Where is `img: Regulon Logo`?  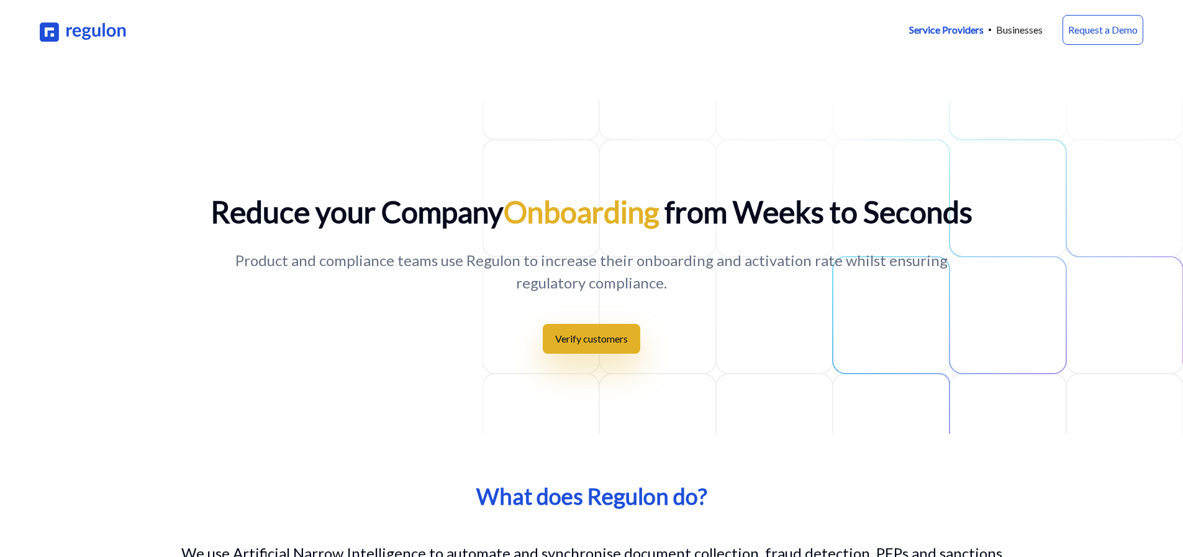
img: Regulon Logo is located at coordinates (83, 30).